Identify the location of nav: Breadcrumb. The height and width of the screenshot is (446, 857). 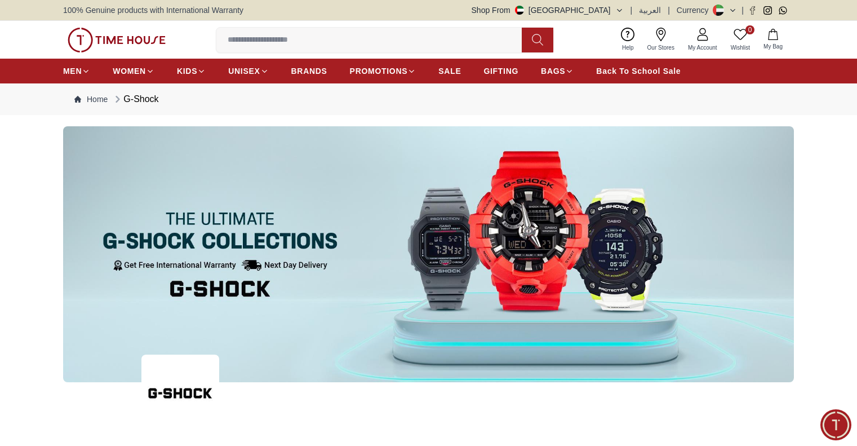
(428, 99).